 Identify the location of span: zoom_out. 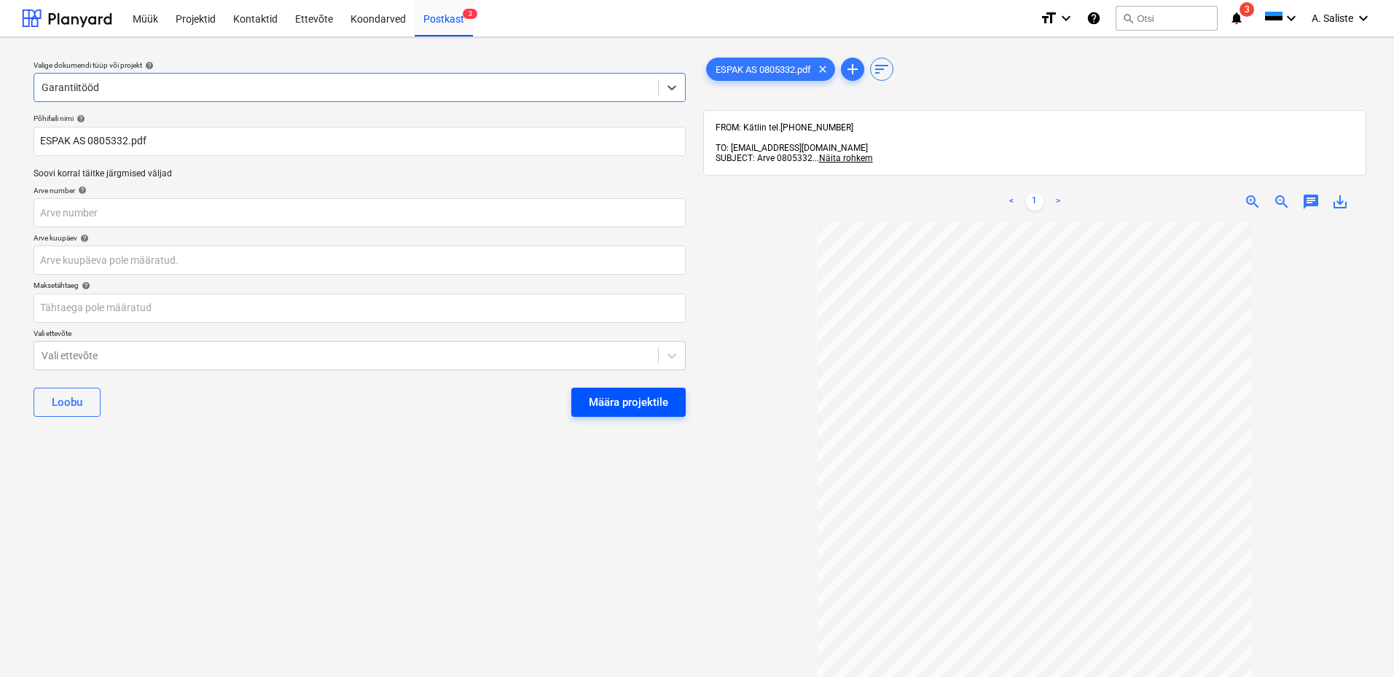
(1282, 202).